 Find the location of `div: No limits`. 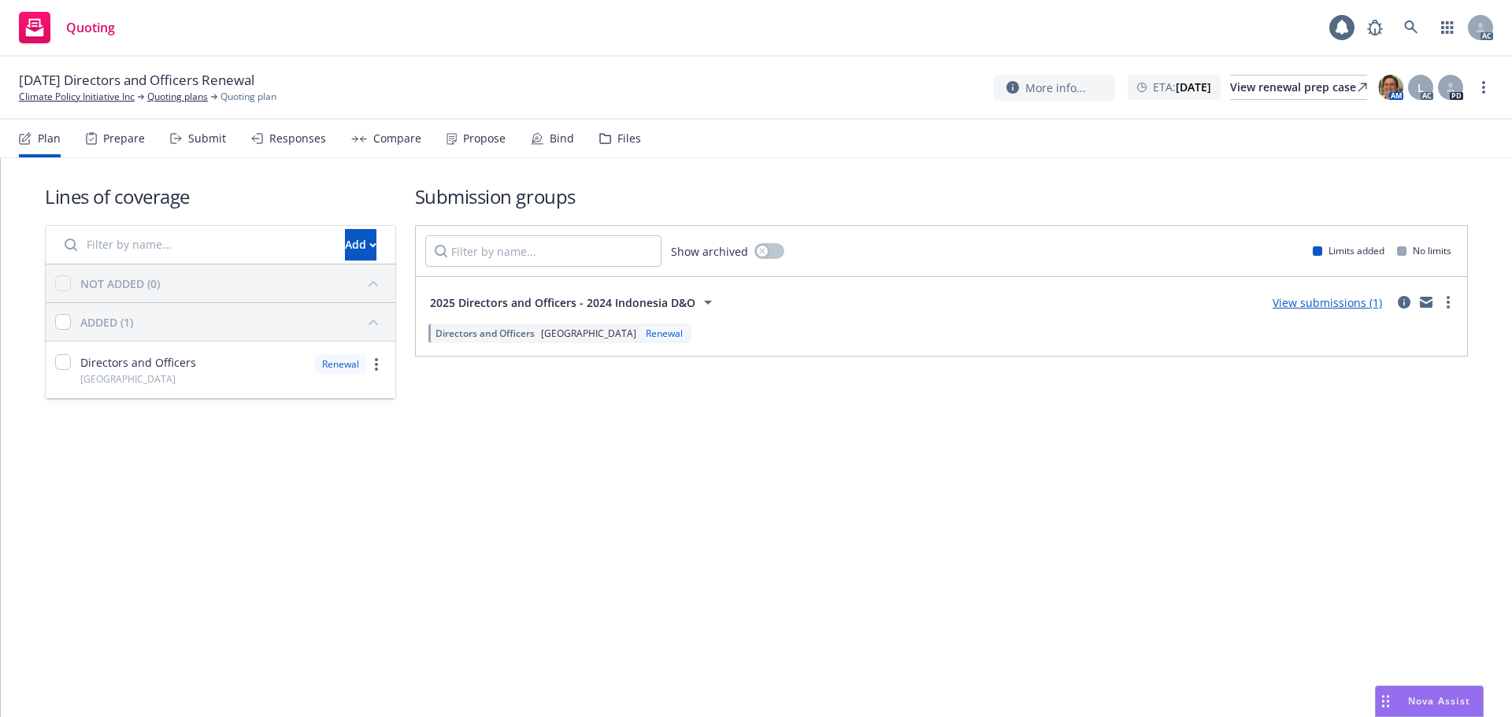

div: No limits is located at coordinates (1424, 250).